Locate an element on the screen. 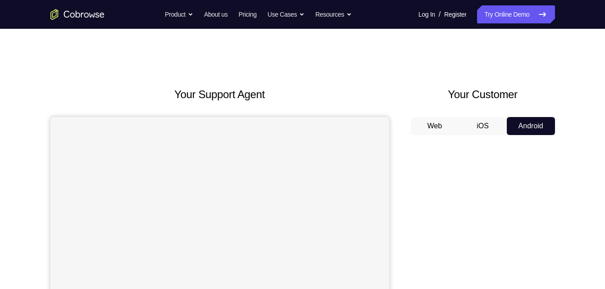 The image size is (605, 289). a: Register is located at coordinates (455, 14).